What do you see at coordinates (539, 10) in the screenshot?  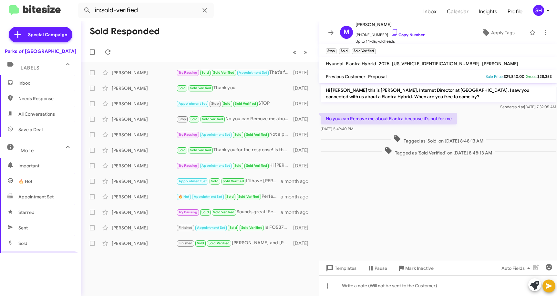 I see `div: SH` at bounding box center [539, 10].